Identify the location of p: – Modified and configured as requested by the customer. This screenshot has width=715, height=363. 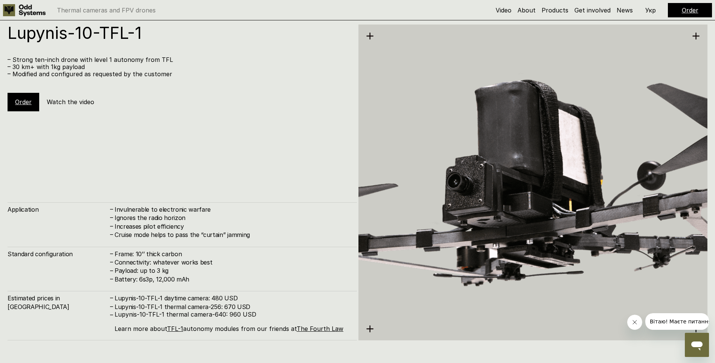
(178, 74).